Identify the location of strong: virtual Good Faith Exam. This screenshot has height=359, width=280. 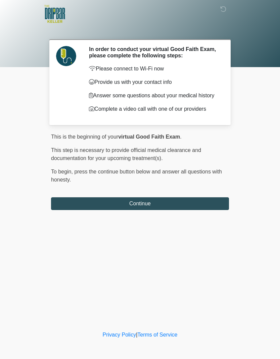
(149, 137).